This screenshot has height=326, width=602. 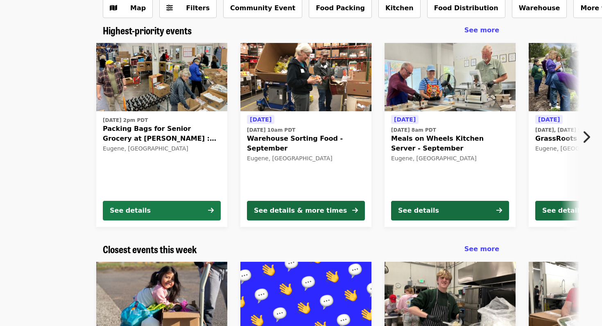 I want to click on span: Map, so click(x=138, y=8).